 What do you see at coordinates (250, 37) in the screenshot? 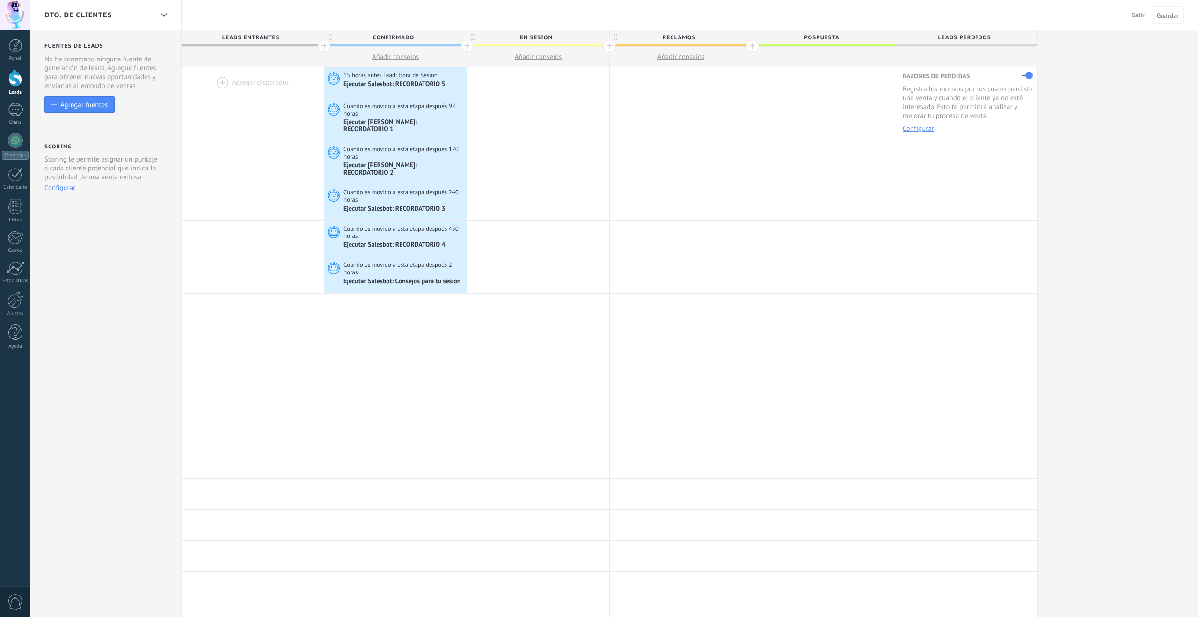
I see `span: Leads Entrantes` at bounding box center [250, 37].